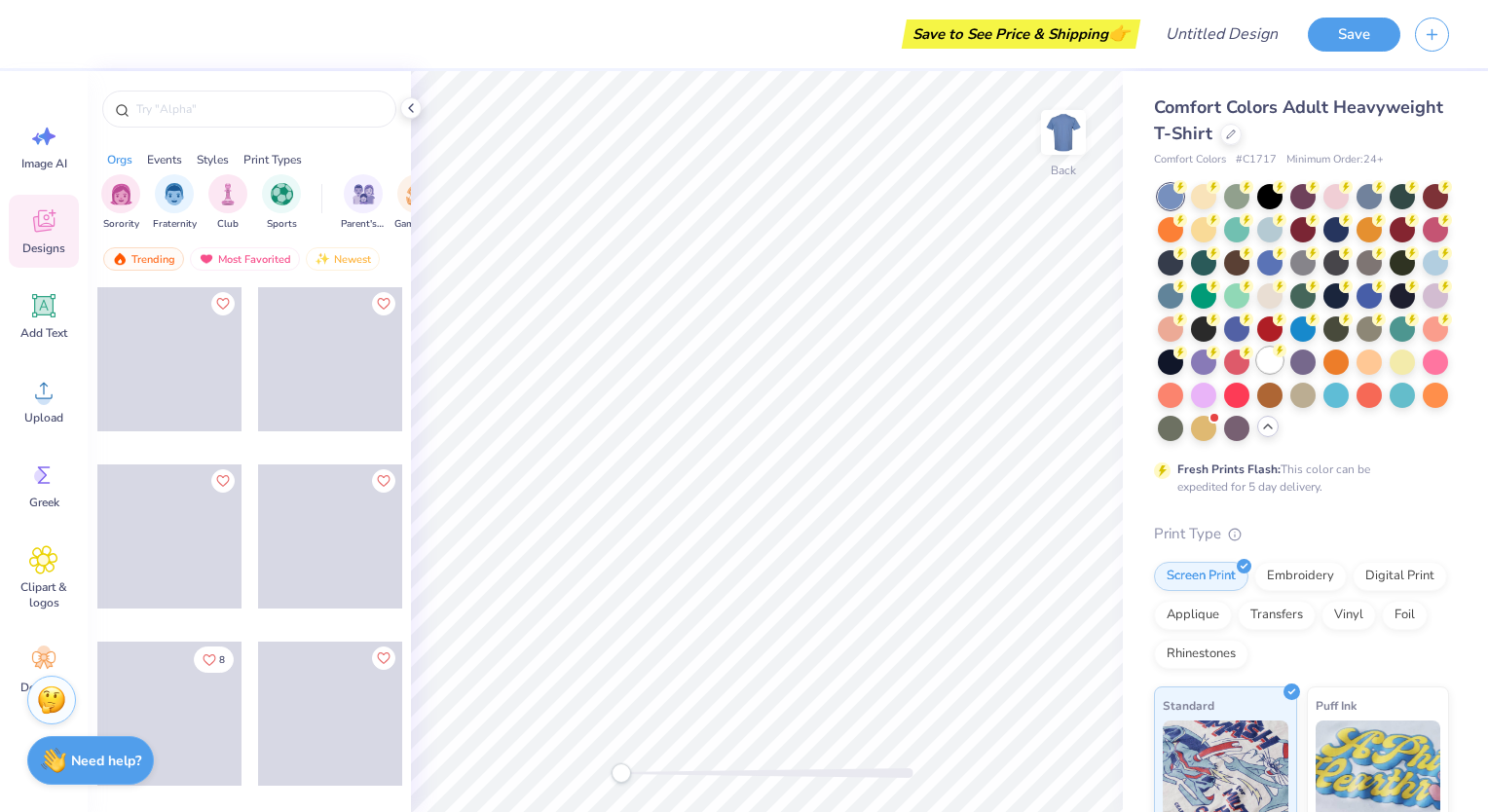 This screenshot has width=1488, height=812. Describe the element at coordinates (107, 760) in the screenshot. I see `strong: Need help?` at that location.